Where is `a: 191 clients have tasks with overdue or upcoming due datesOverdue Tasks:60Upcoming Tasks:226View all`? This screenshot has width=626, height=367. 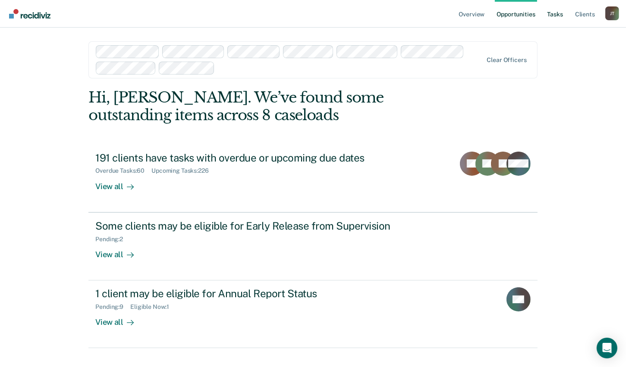
a: 191 clients have tasks with overdue or upcoming due datesOverdue Tasks:60Upcoming Tasks:226View all is located at coordinates (313, 179).